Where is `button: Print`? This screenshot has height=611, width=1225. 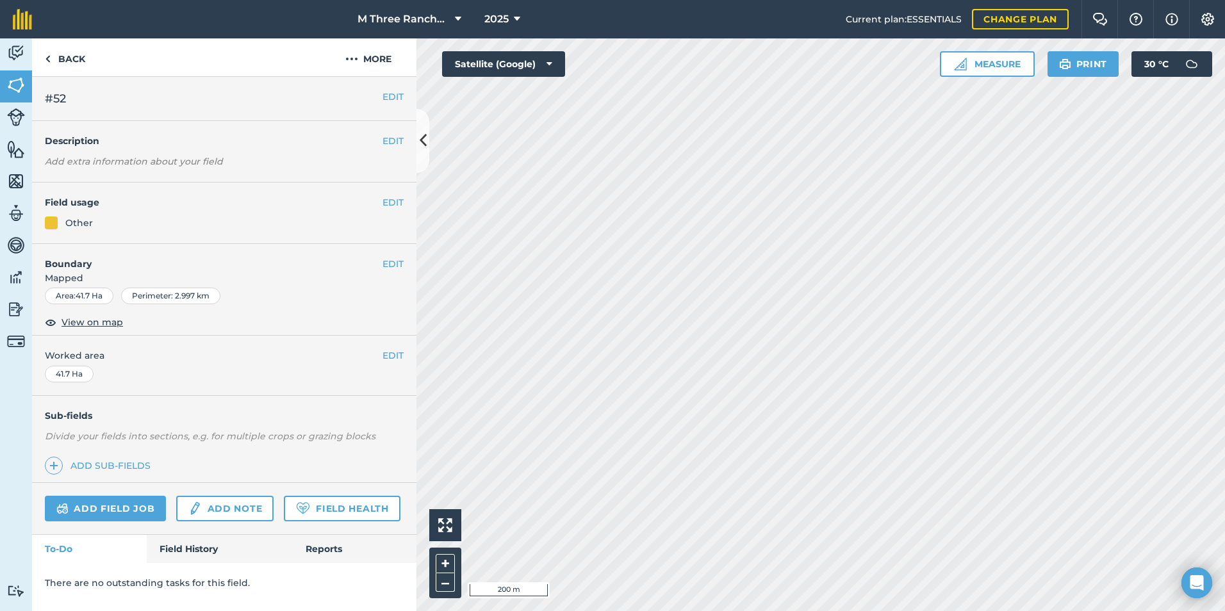
button: Print is located at coordinates (1084, 64).